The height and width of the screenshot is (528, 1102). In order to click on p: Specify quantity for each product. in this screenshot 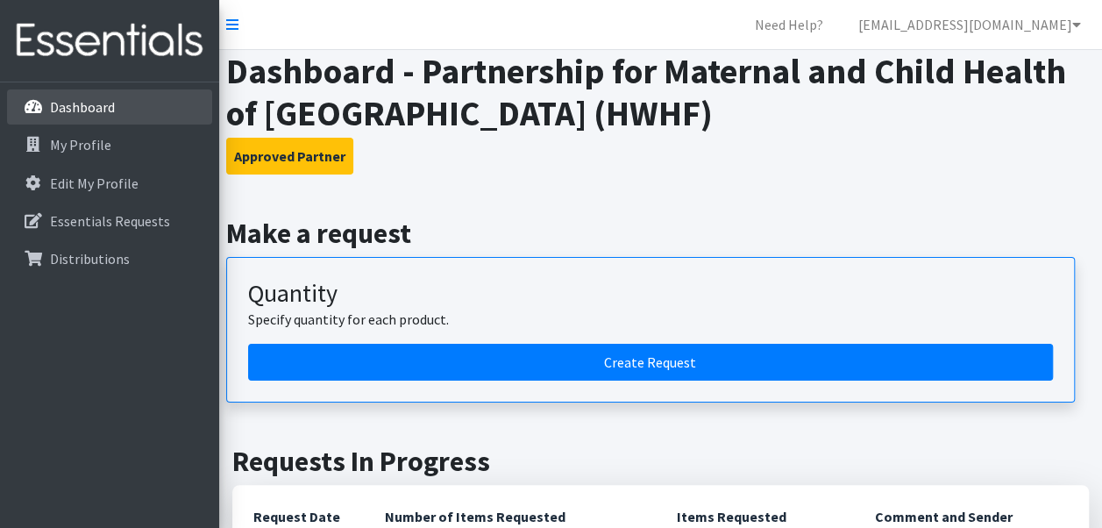, I will do `click(651, 319)`.